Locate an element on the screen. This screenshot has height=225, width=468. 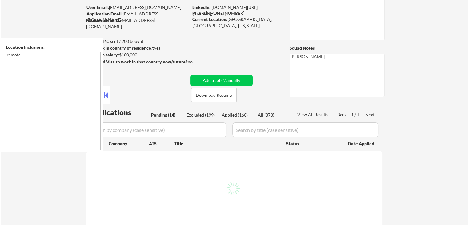
div: Pending (14) is located at coordinates (167, 115).